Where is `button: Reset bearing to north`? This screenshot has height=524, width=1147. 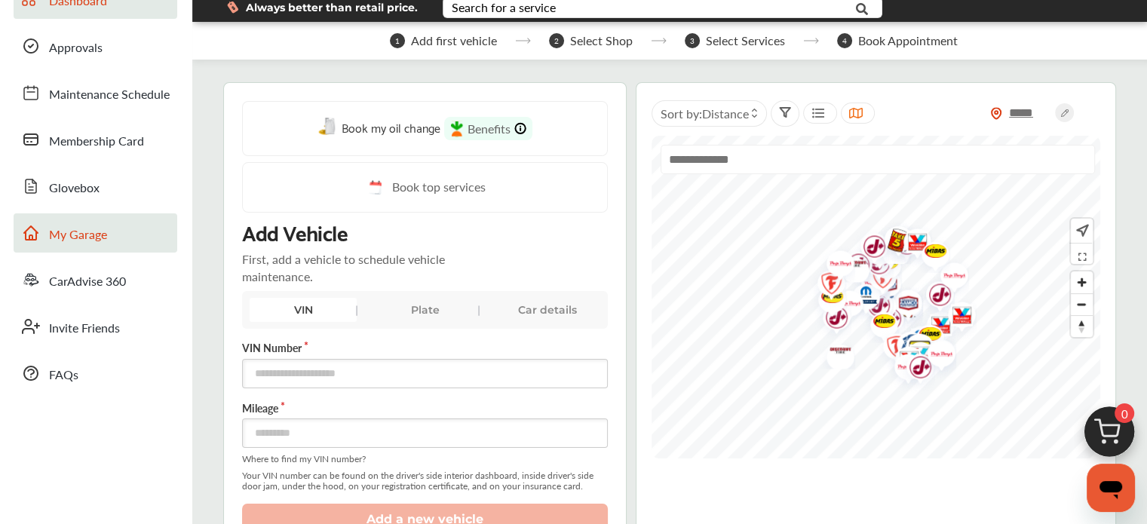 button: Reset bearing to north is located at coordinates (1082, 326).